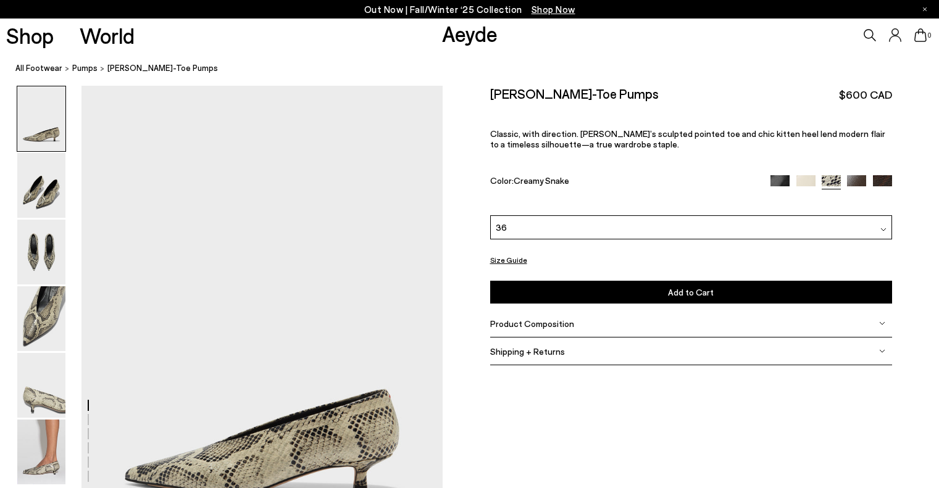 The height and width of the screenshot is (488, 939). Describe the element at coordinates (527, 351) in the screenshot. I see `span: Shipping + Returns` at that location.